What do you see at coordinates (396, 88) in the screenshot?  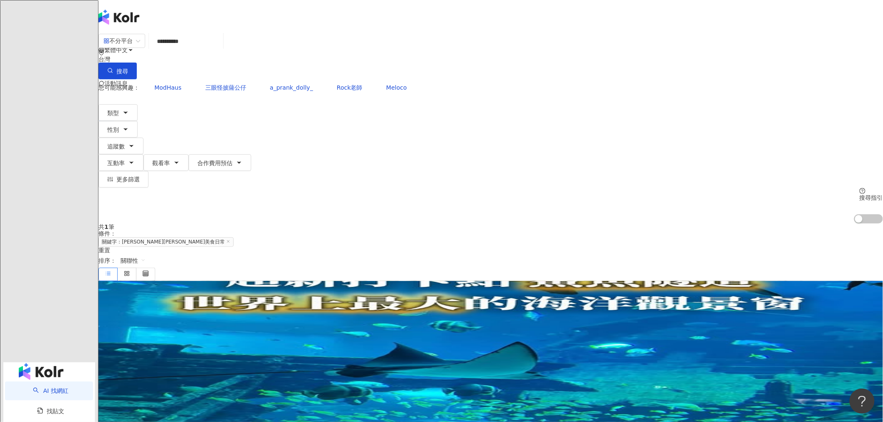 I see `button: Meloco` at bounding box center [396, 88].